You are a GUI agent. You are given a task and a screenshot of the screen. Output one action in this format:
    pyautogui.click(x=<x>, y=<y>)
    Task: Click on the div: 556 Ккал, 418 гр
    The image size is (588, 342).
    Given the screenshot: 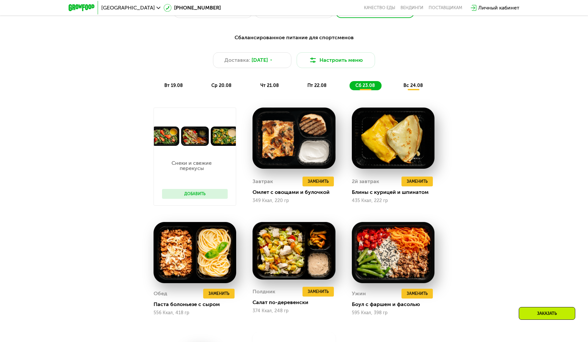 What is the action you would take?
    pyautogui.click(x=195, y=313)
    